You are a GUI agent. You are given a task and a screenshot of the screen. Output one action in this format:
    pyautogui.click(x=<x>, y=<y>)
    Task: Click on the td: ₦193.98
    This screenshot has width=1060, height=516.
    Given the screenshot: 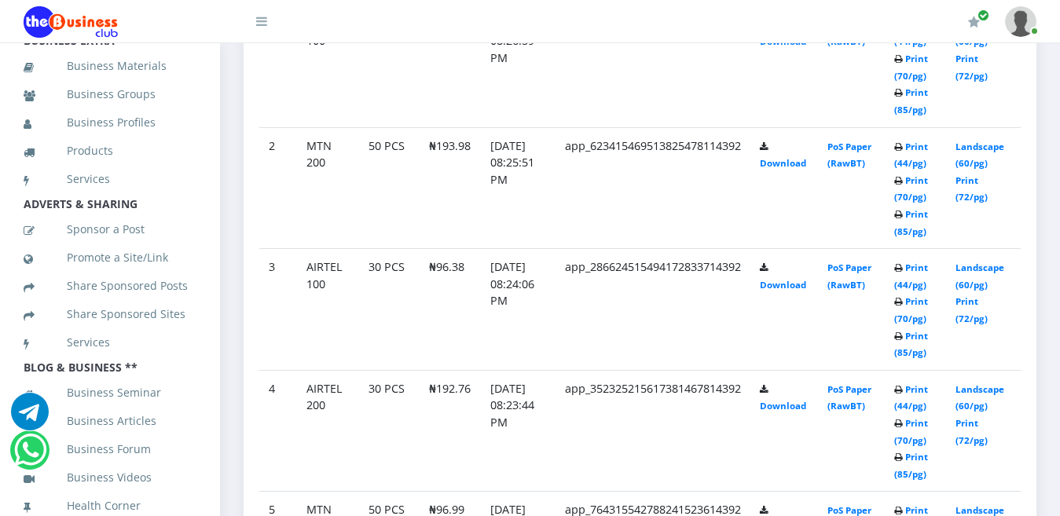 What is the action you would take?
    pyautogui.click(x=450, y=188)
    